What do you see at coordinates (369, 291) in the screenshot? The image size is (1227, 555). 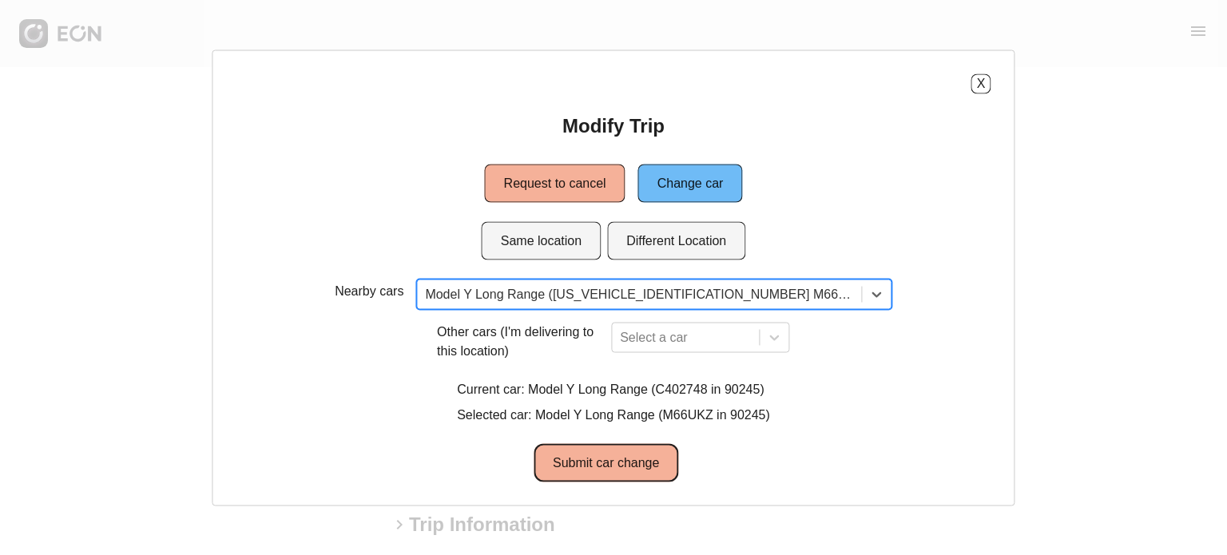 I see `p: Nearby cars` at bounding box center [369, 291].